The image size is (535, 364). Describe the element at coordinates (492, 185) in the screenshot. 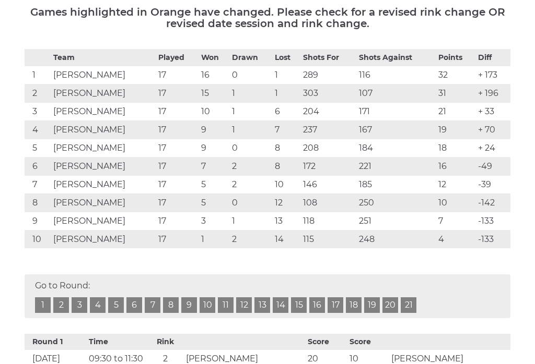

I see `td: -39` at that location.